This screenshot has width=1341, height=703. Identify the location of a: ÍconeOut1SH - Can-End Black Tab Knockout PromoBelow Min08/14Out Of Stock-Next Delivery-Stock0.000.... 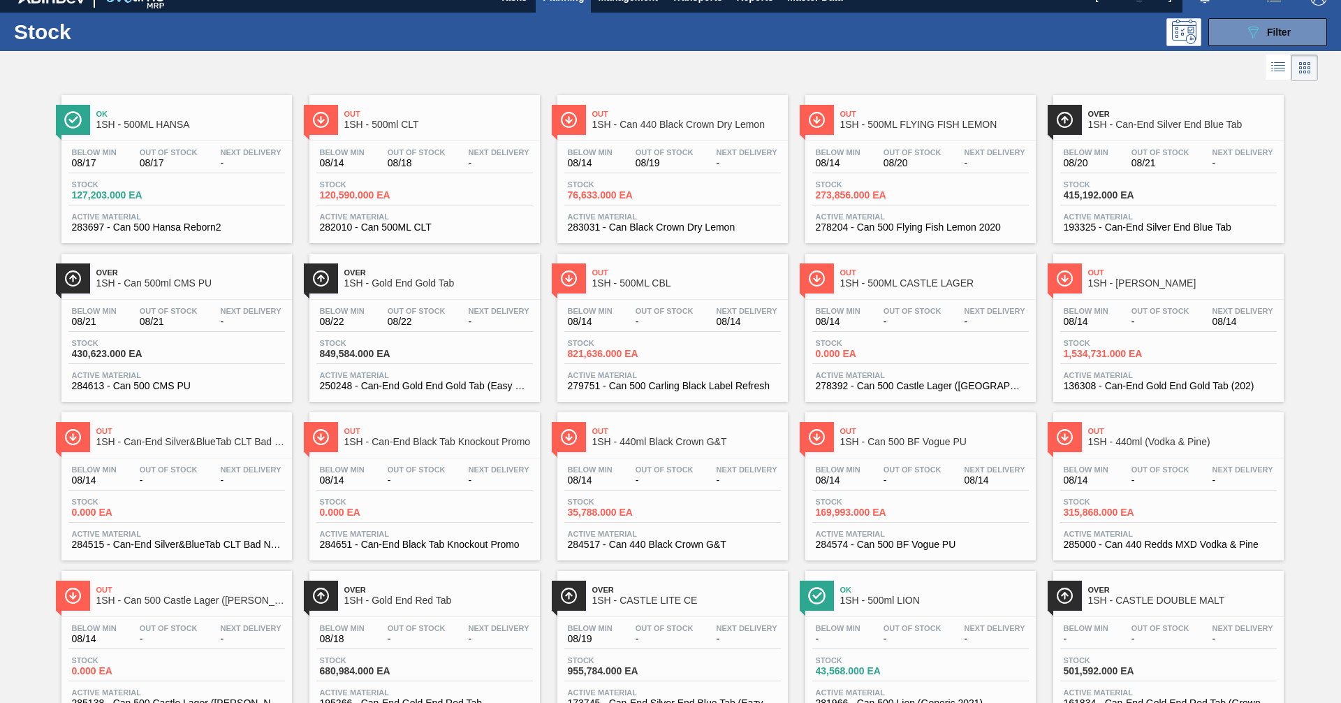
(423, 481).